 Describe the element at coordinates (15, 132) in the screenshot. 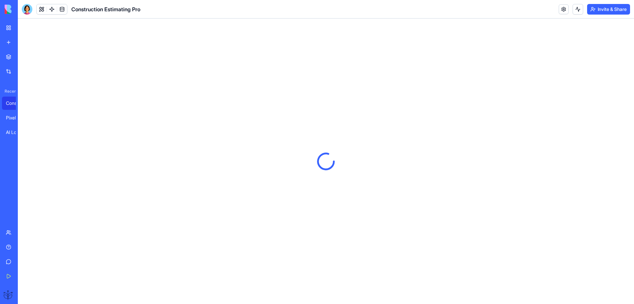

I see `a: AI Logo Generator` at that location.